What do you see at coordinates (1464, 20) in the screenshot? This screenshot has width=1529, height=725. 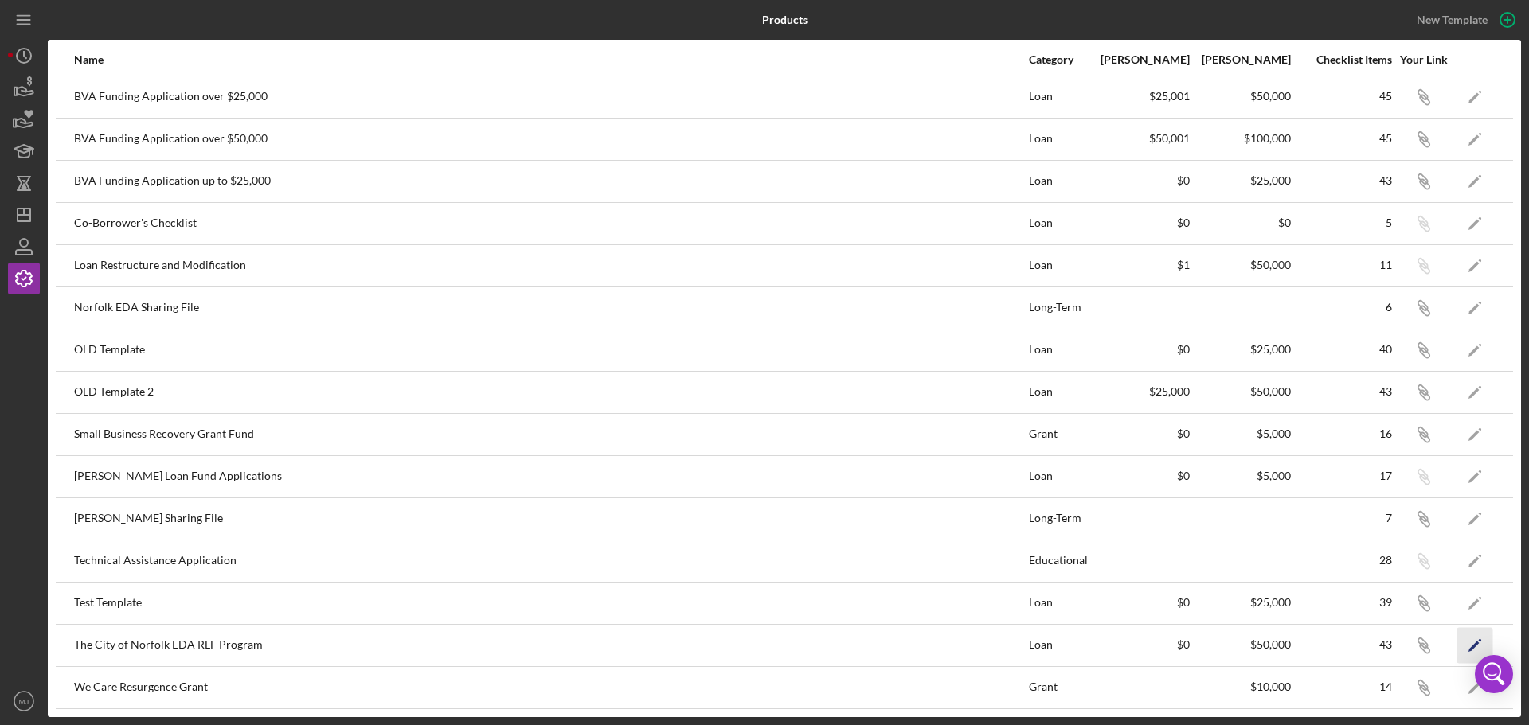 I see `button: New Template` at bounding box center [1464, 20].